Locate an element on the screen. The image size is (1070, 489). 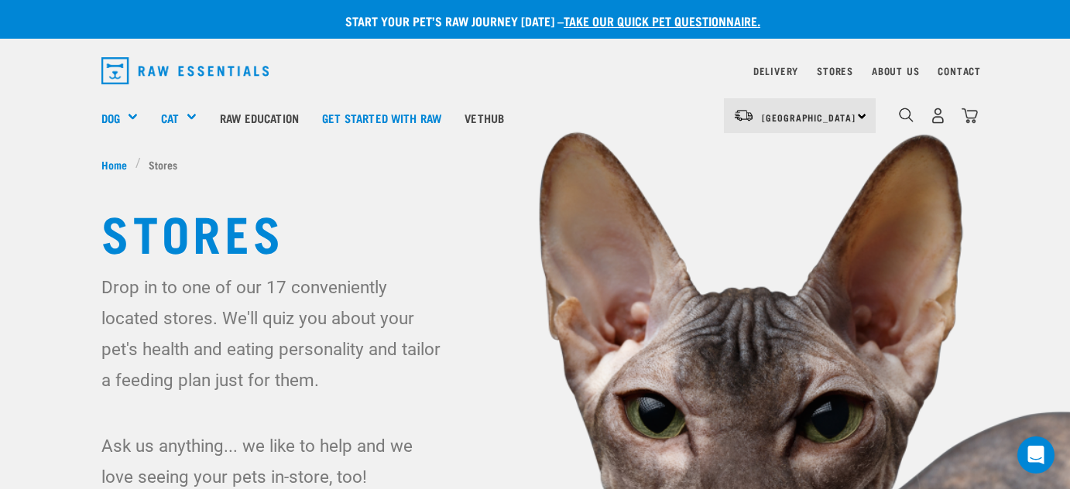
img: home-icon-1@2x.png is located at coordinates (906, 115).